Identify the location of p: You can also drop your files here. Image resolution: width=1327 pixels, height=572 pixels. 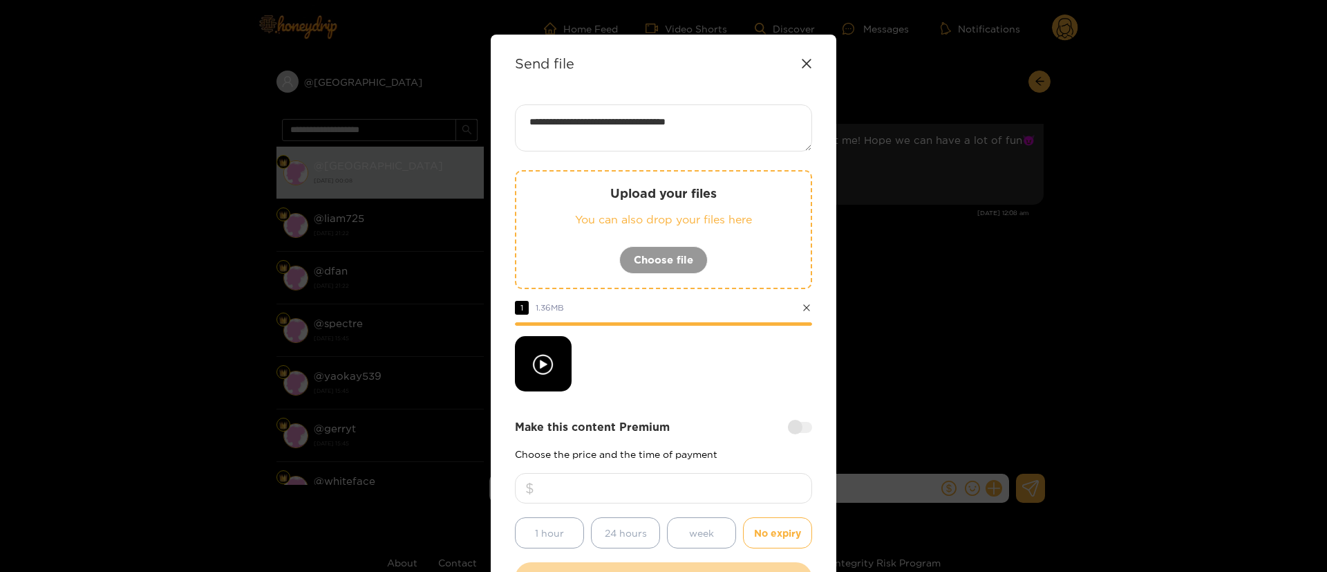
(663, 219).